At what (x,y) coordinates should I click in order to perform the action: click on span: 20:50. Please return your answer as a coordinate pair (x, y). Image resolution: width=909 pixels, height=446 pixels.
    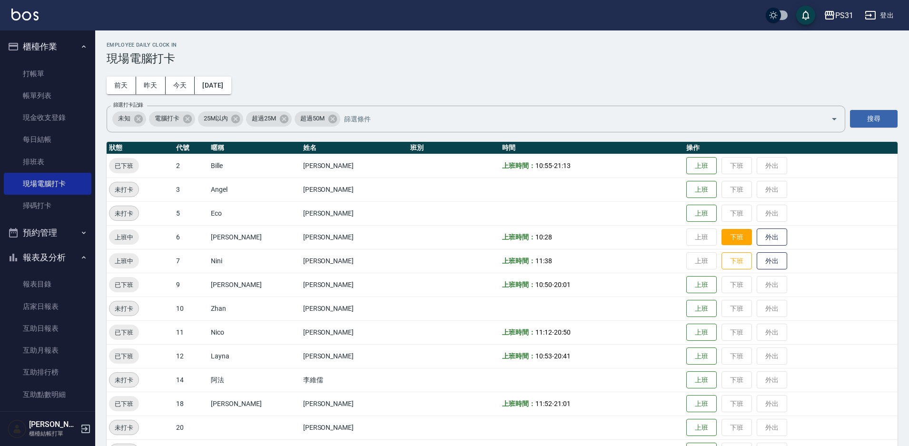
    Looking at the image, I should click on (562, 332).